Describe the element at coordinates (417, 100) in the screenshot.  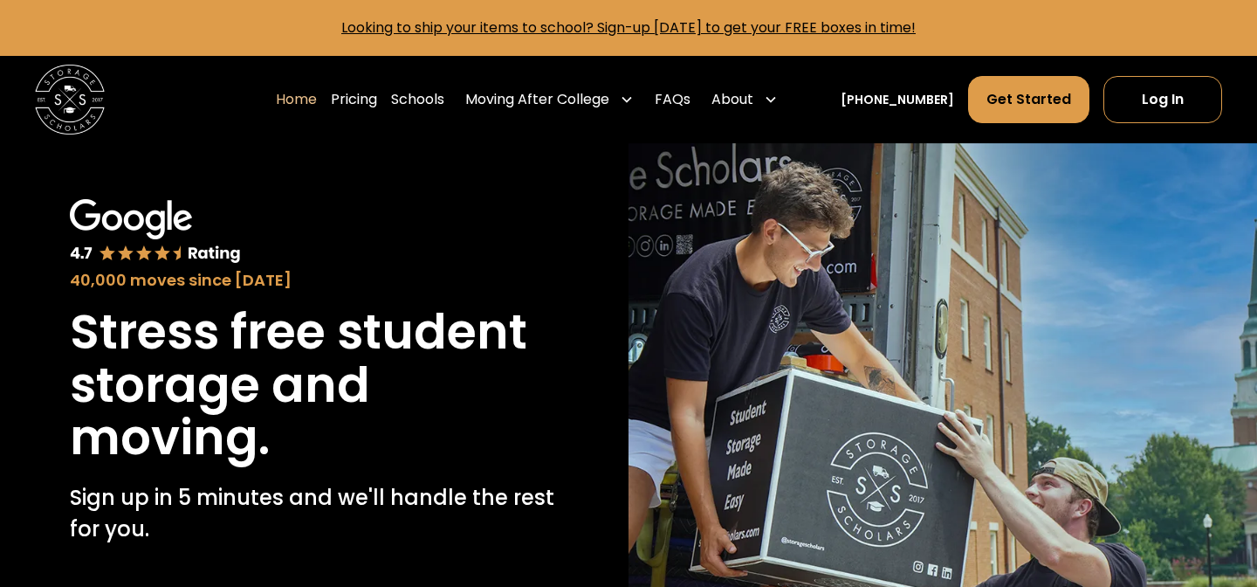
I see `a: Schools` at that location.